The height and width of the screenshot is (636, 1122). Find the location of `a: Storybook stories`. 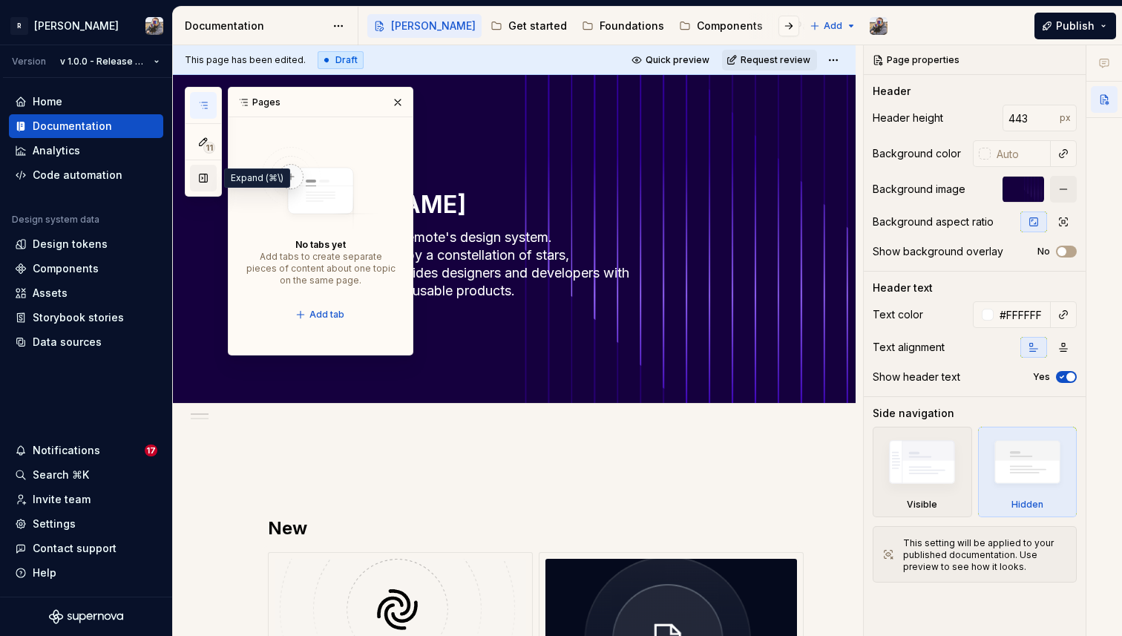

a: Storybook stories is located at coordinates (86, 317).